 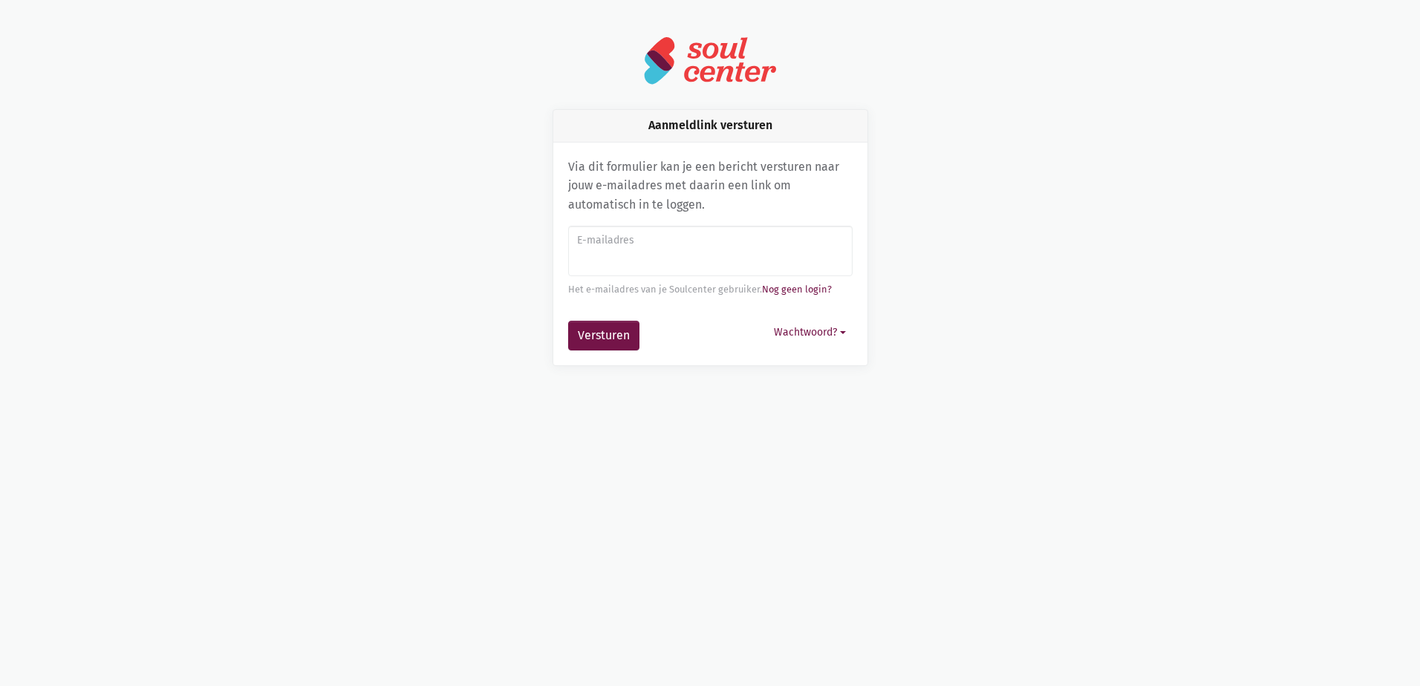 I want to click on img: logo-soulcenter-full.svg, so click(x=710, y=60).